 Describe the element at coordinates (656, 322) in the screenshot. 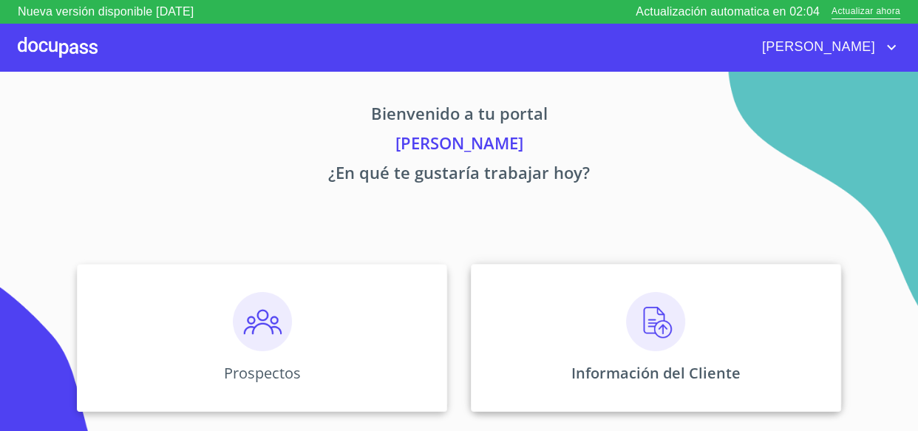

I see `img: carga.png` at that location.